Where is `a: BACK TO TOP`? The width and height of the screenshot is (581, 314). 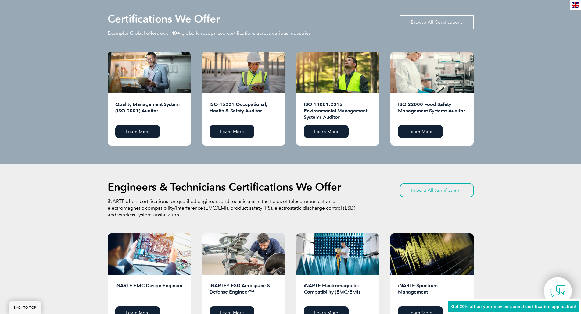
a: BACK TO TOP is located at coordinates (25, 308).